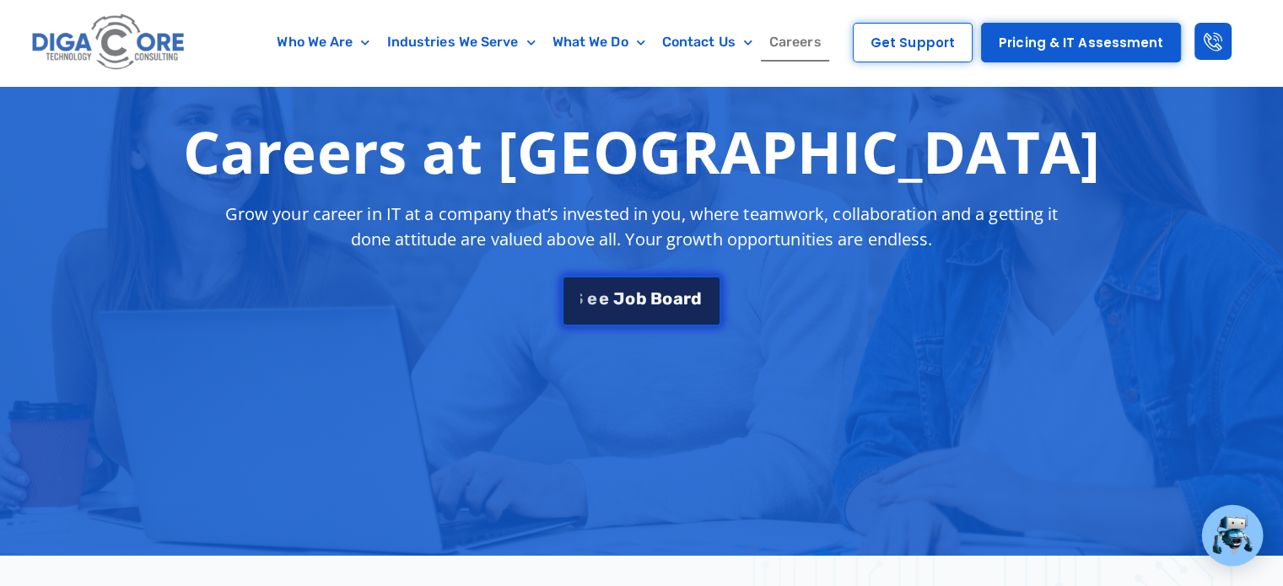 The image size is (1283, 586). What do you see at coordinates (912, 42) in the screenshot?
I see `span: Get Support` at bounding box center [912, 42].